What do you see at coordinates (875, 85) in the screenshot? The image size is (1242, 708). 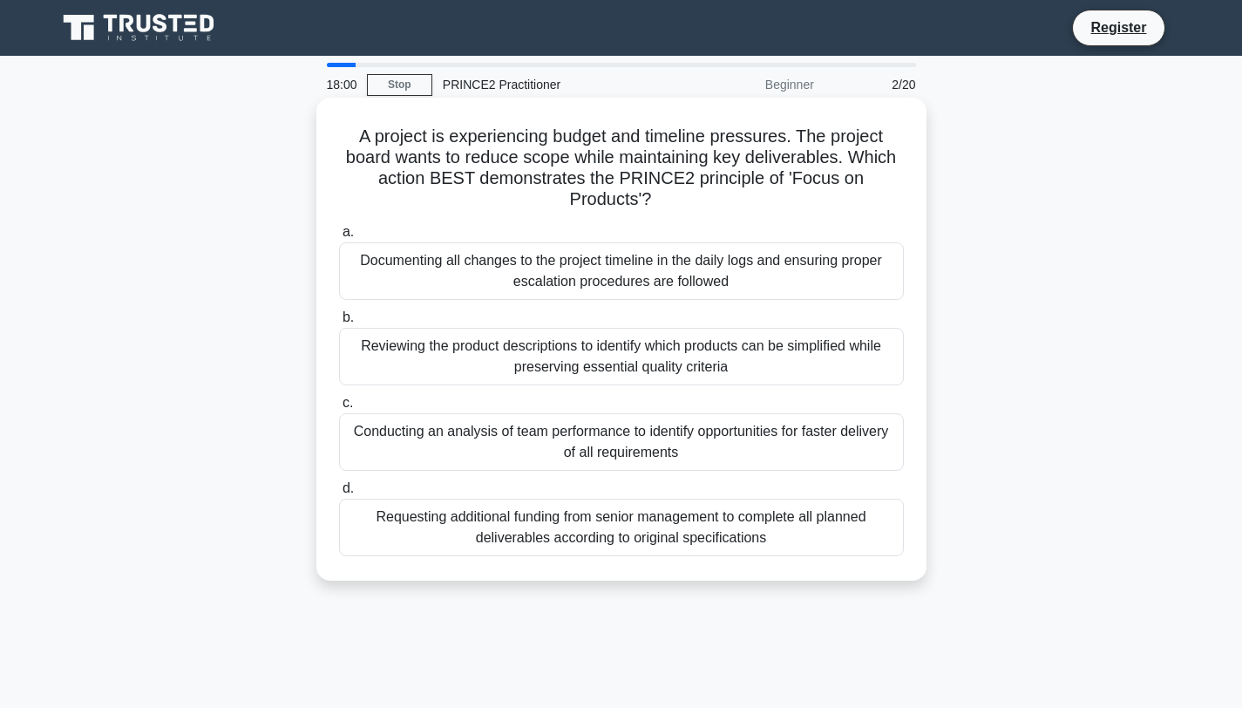 I see `div: 2/20` at bounding box center [875, 85].